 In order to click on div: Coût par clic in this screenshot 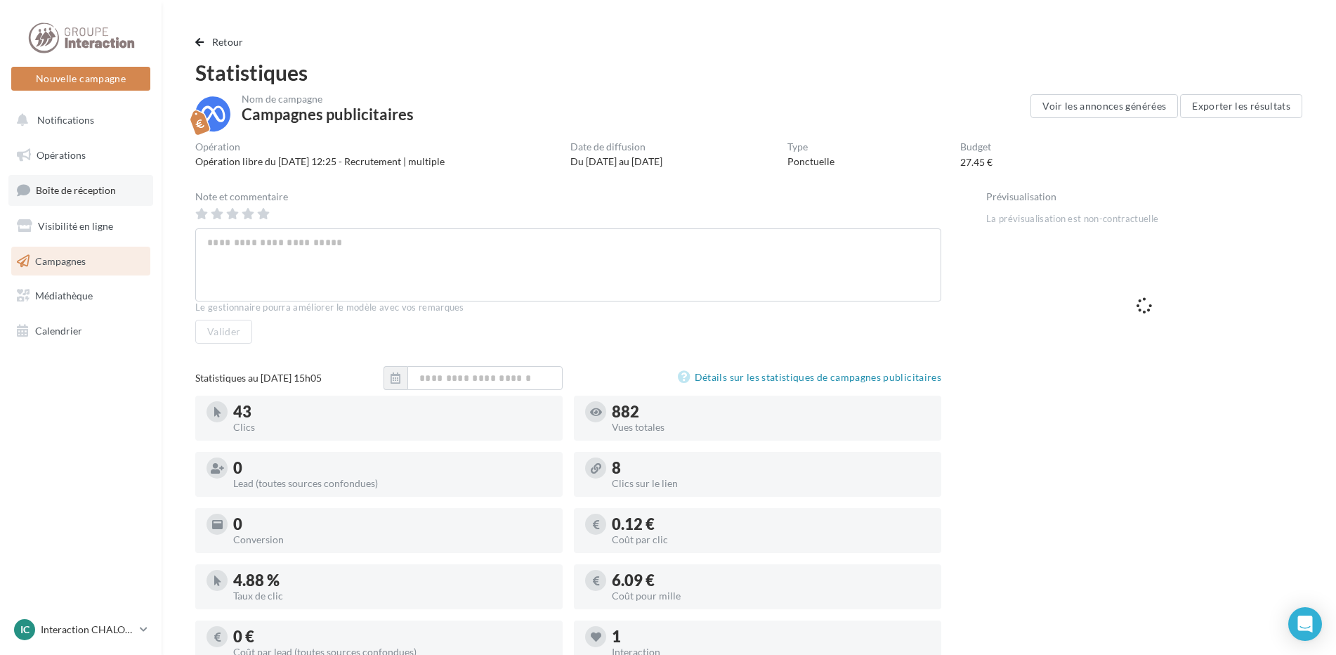, I will do `click(771, 540)`.